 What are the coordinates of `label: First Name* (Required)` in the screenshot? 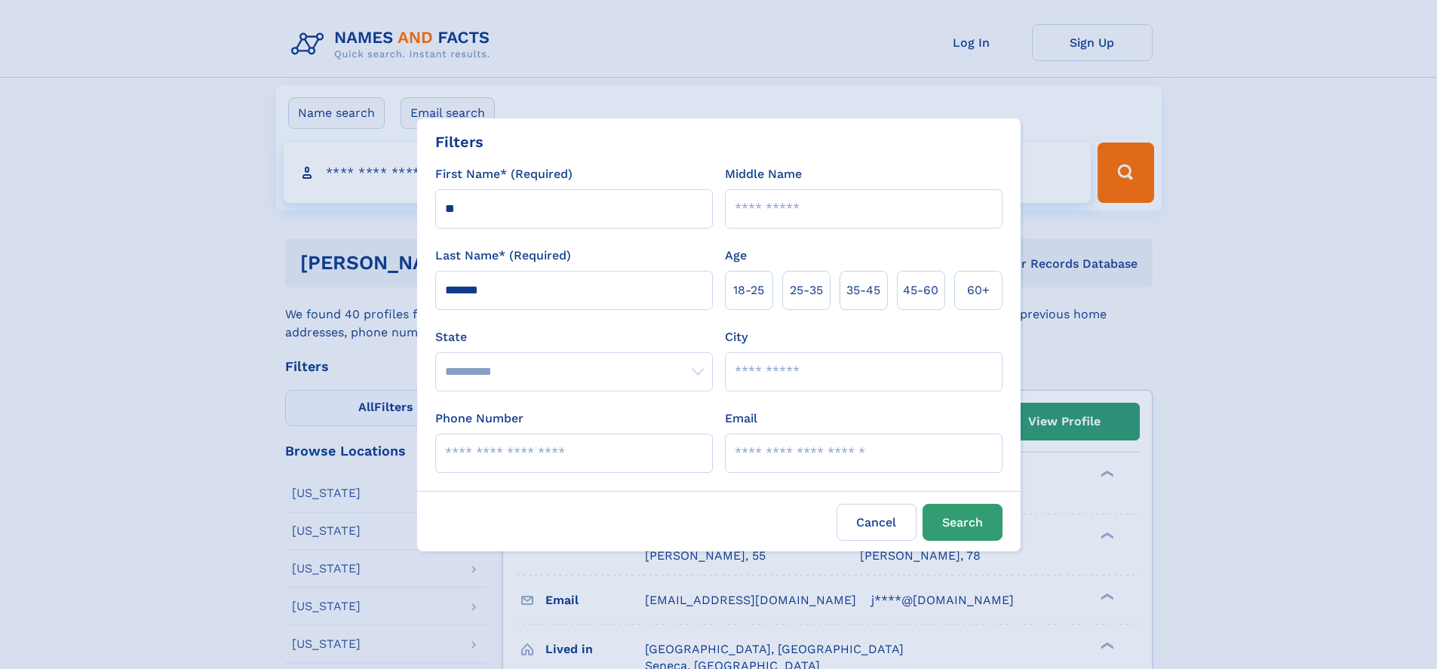 It's located at (504, 174).